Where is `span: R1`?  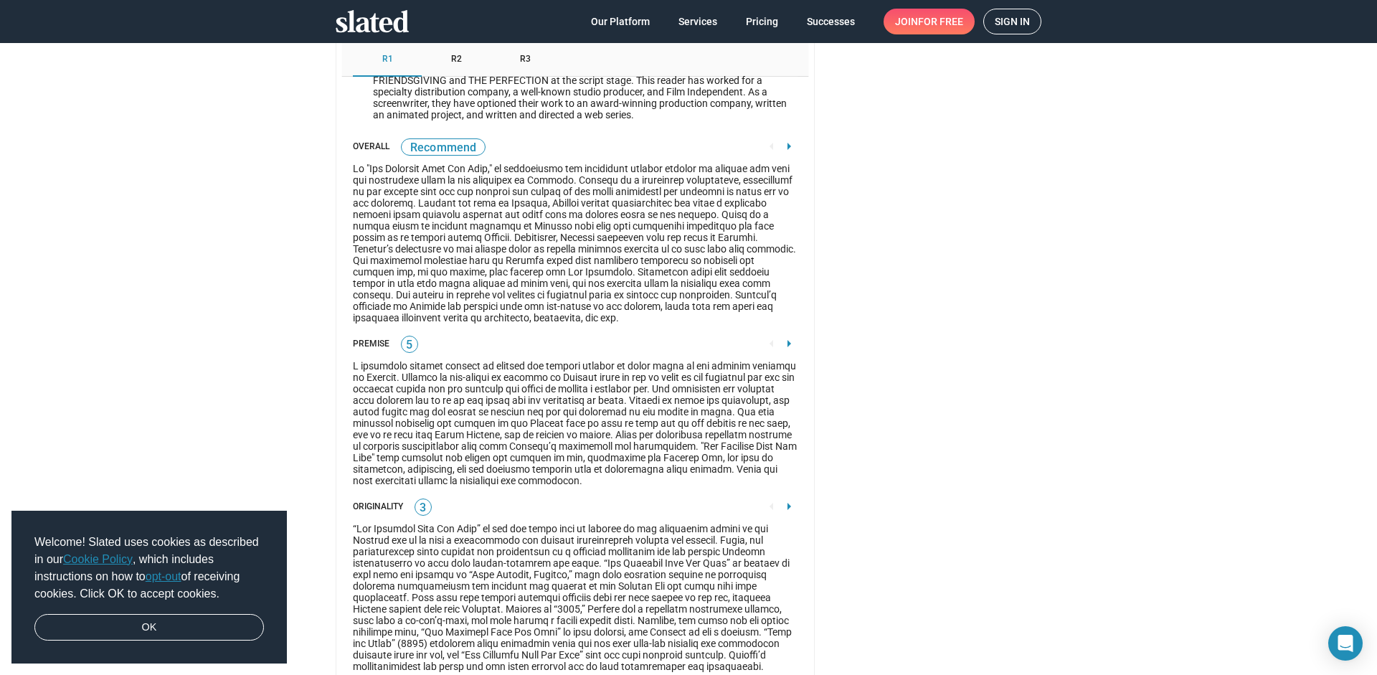
span: R1 is located at coordinates (387, 60).